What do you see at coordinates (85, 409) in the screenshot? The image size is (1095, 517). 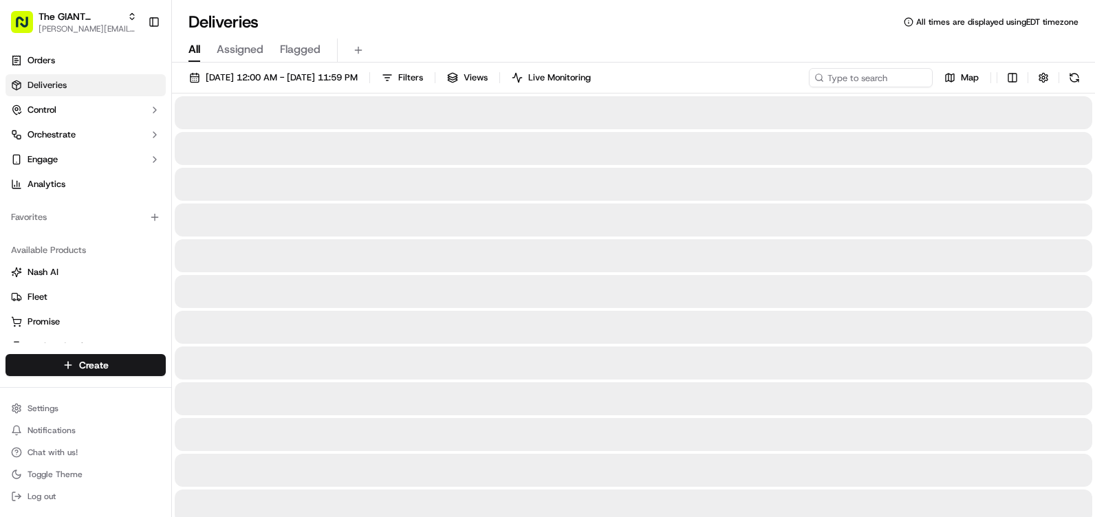 I see `button: Settings` at bounding box center [85, 409].